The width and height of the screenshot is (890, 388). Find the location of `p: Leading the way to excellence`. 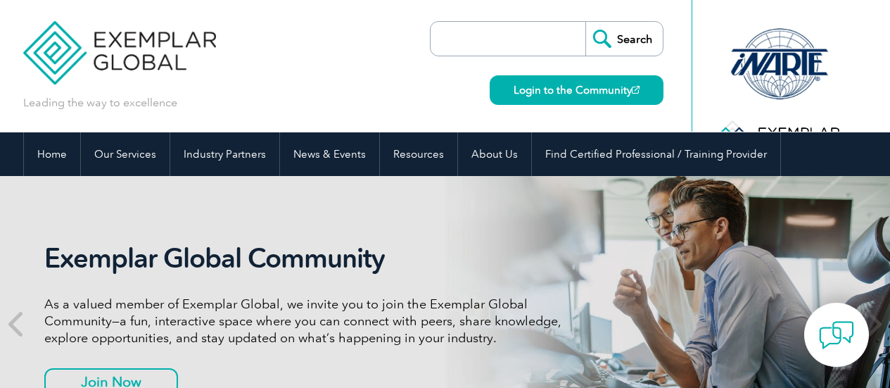

p: Leading the way to excellence is located at coordinates (100, 103).